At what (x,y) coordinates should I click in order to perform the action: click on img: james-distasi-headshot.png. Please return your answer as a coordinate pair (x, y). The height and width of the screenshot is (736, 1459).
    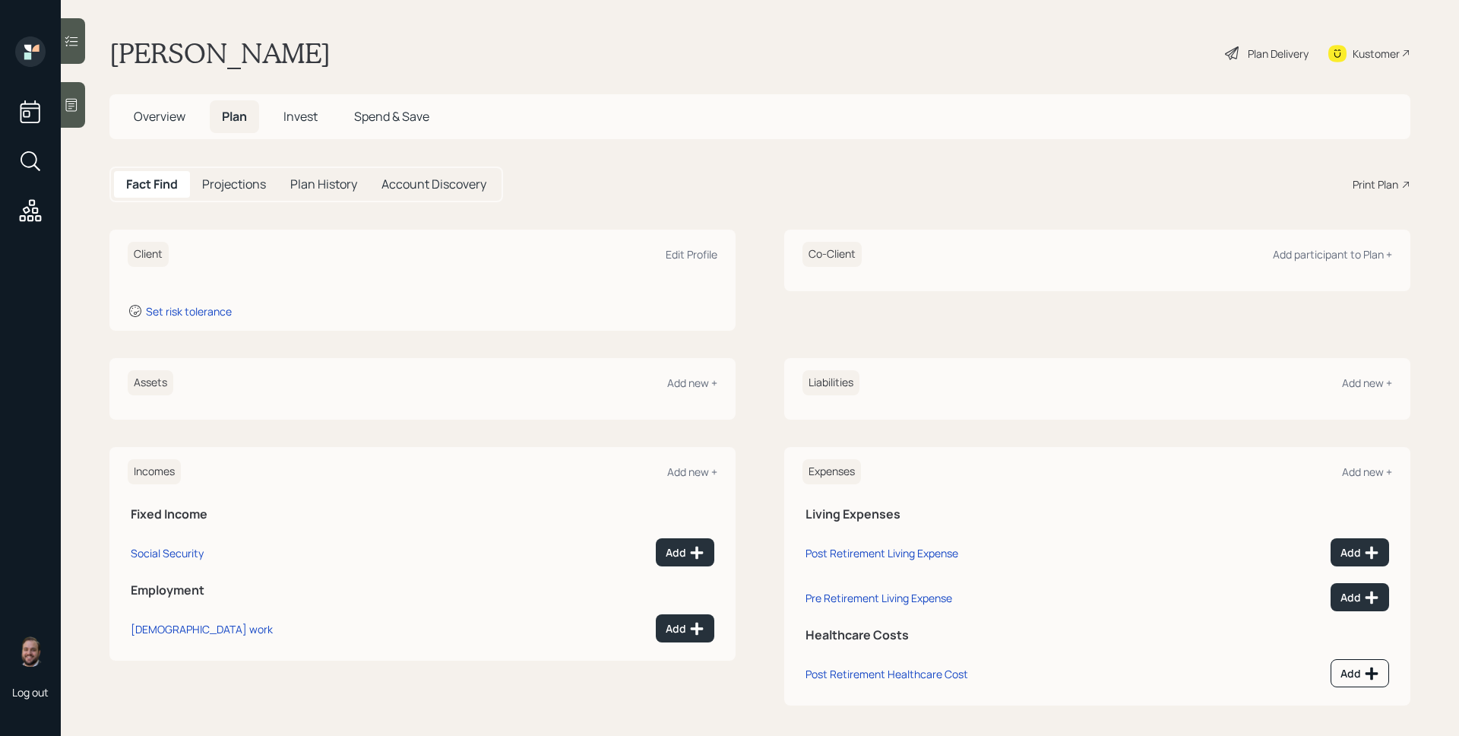
    Looking at the image, I should click on (30, 651).